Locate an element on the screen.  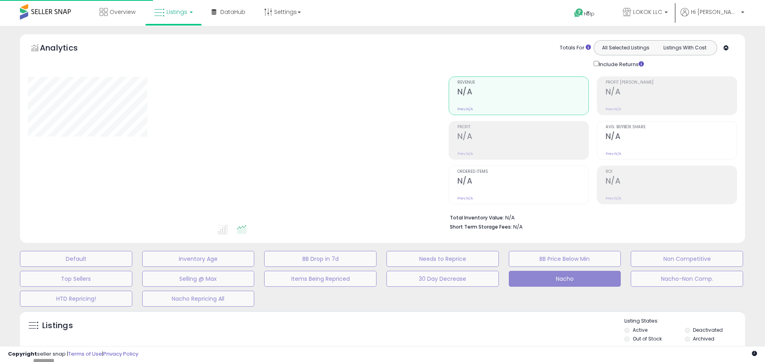
li: N/A is located at coordinates (591, 217).